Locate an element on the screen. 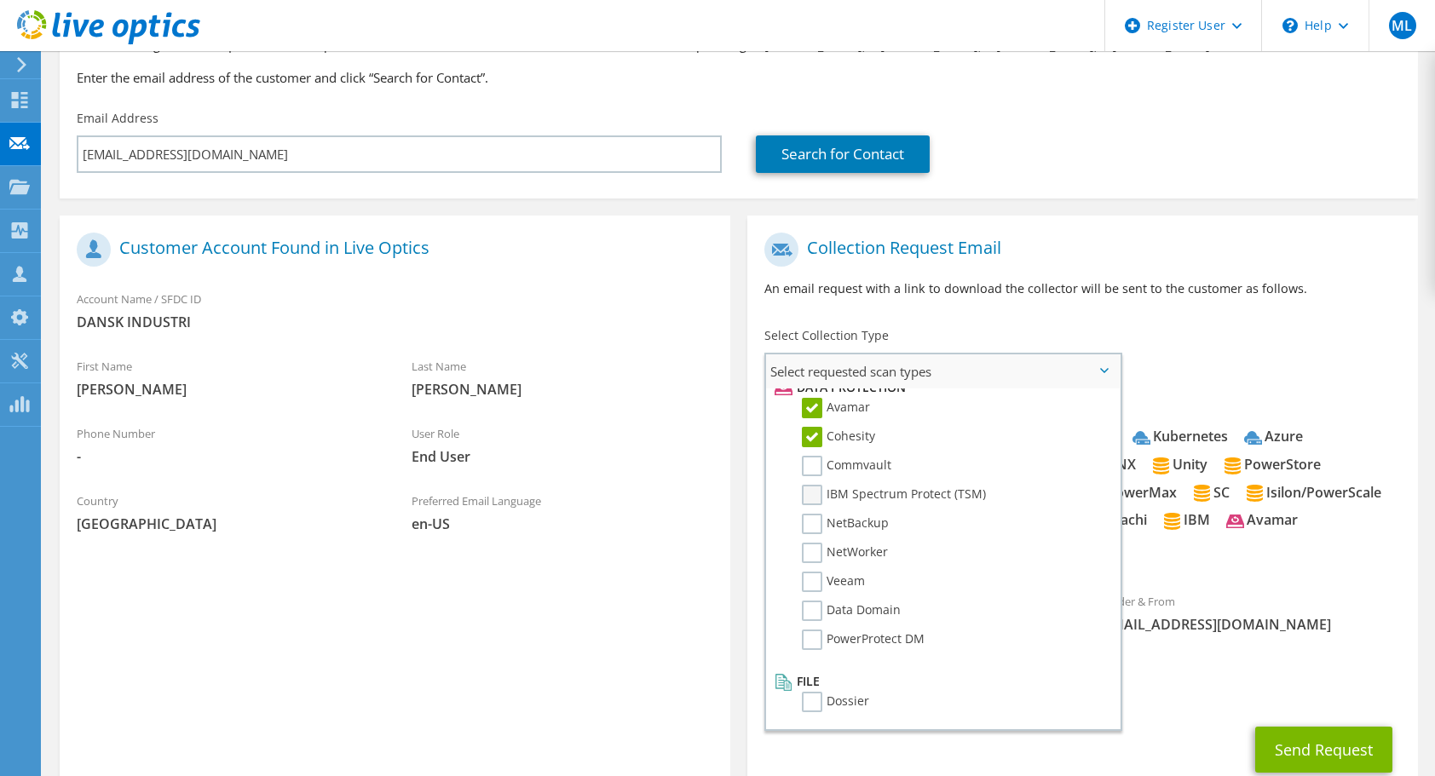 Image resolution: width=1435 pixels, height=776 pixels. div: Country is located at coordinates (227, 512).